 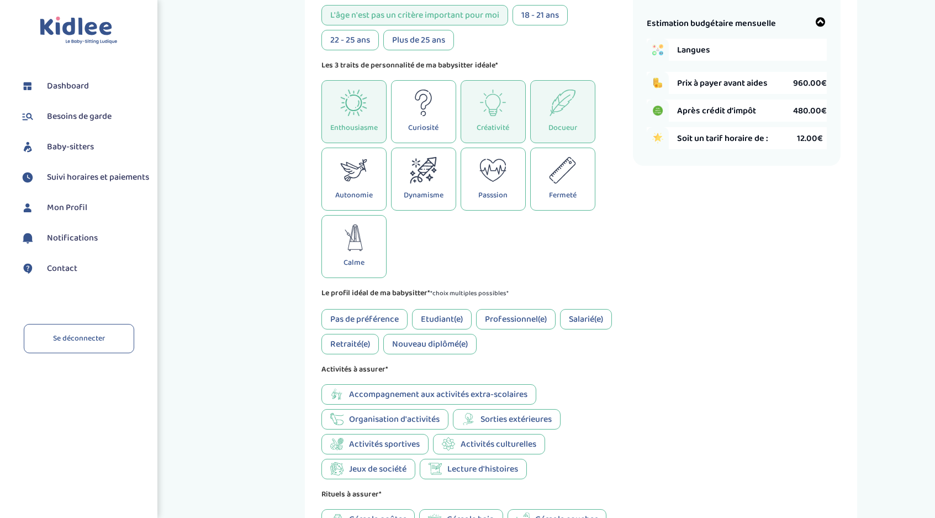 I want to click on span: Besoins de garde, so click(x=79, y=117).